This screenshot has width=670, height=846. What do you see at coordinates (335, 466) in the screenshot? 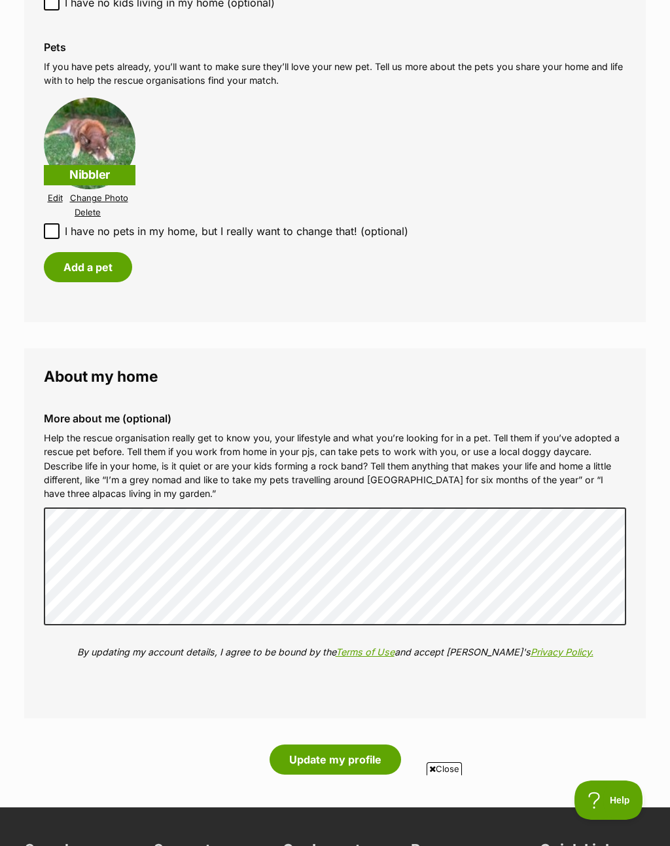
I see `p: Help the rescue organisation really get to know you, your lifestyle and what you’re looking for i...` at bounding box center [335, 466].